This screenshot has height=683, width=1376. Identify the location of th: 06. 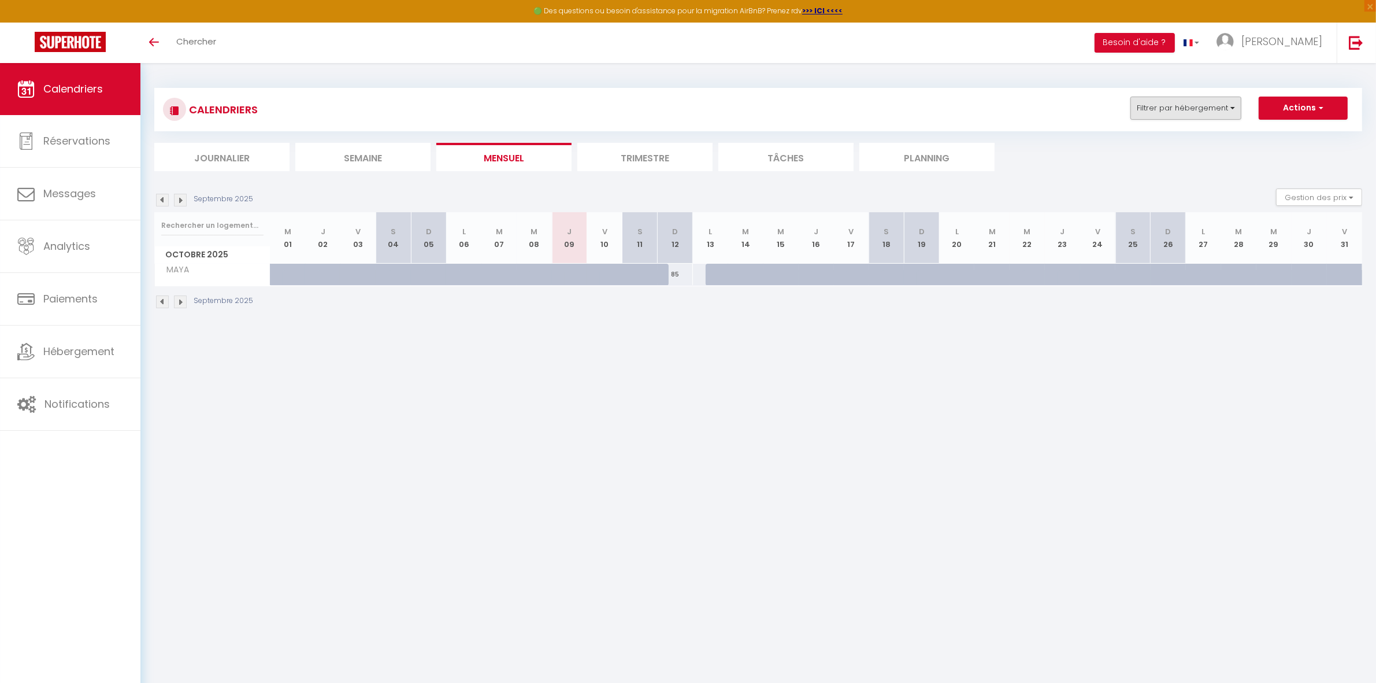
(464, 238).